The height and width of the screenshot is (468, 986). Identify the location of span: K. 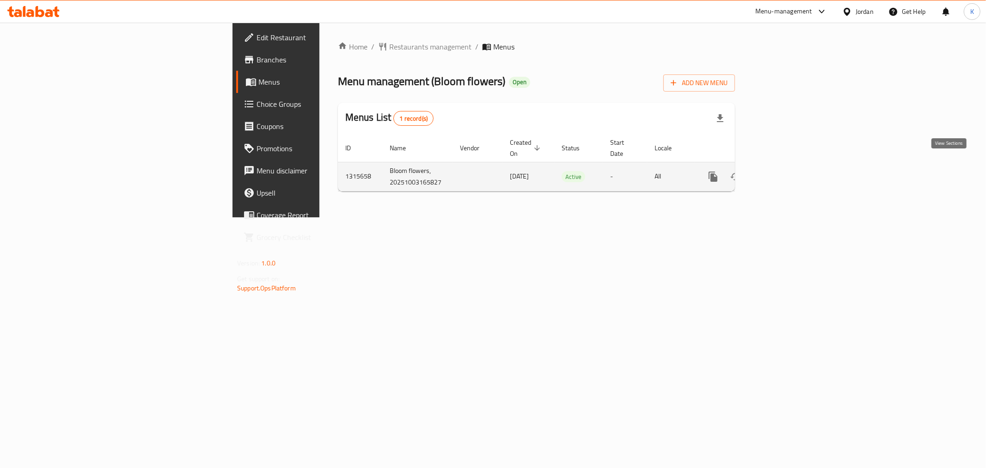
(972, 12).